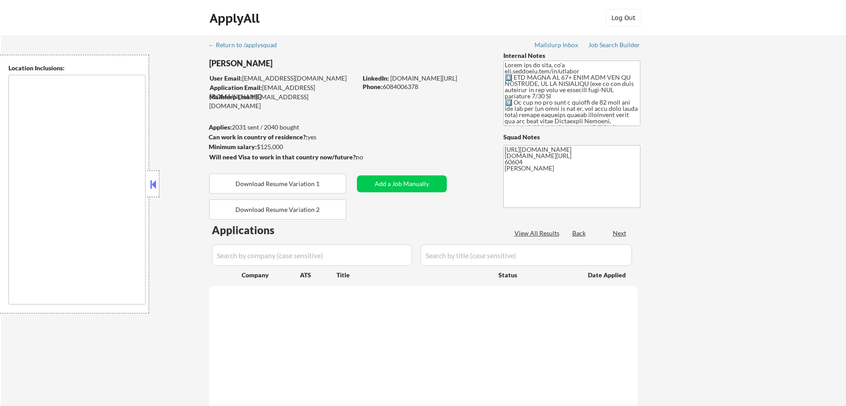  Describe the element at coordinates (572, 137) in the screenshot. I see `div: Squad Notes` at that location.